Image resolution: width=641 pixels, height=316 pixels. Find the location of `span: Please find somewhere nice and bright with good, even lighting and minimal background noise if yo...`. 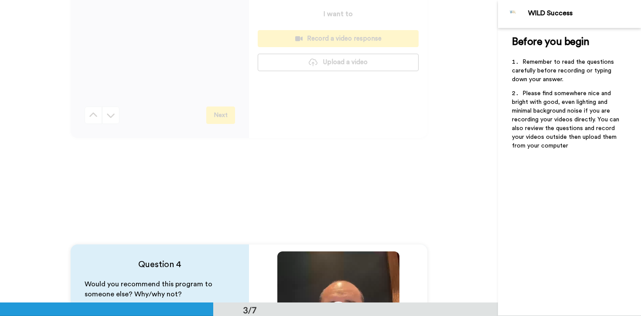

span: Please find somewhere nice and bright with good, even lighting and minimal background noise if yo... is located at coordinates (566, 119).